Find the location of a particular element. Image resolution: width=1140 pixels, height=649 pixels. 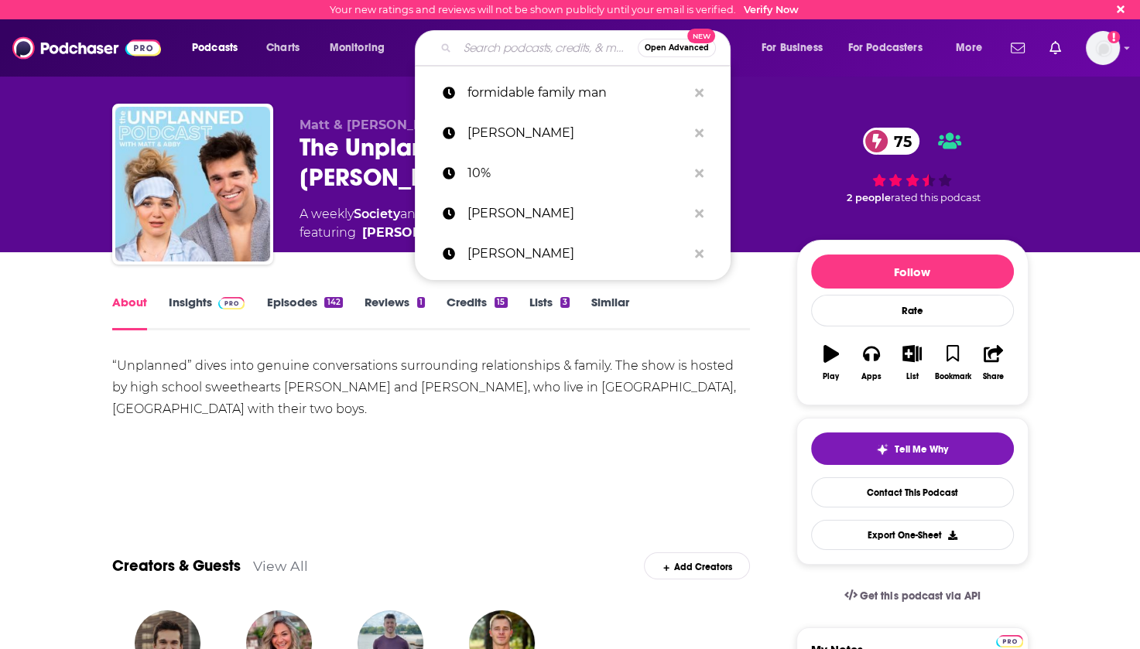

a: View All is located at coordinates (280, 566).